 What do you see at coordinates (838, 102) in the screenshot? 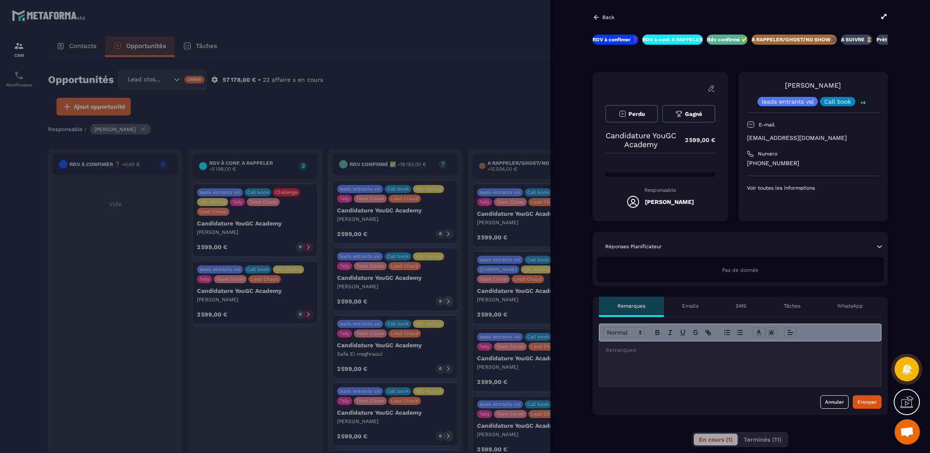
I see `p: Call book` at bounding box center [838, 102].